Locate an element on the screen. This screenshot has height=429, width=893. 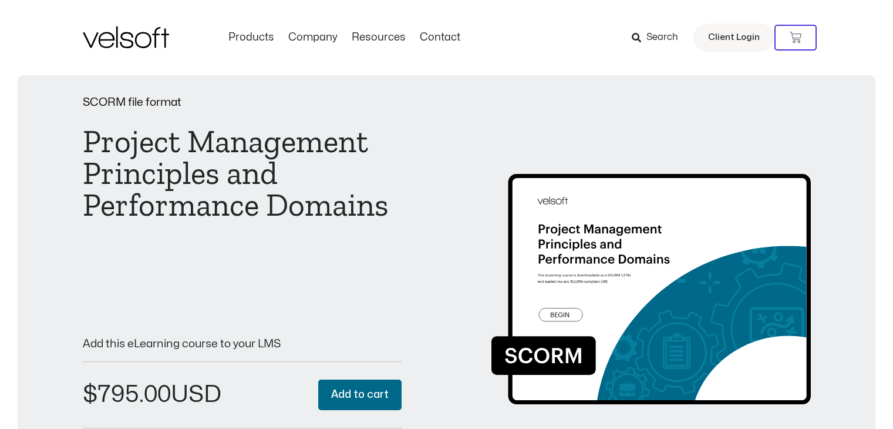
span: Client Login is located at coordinates (734, 38).